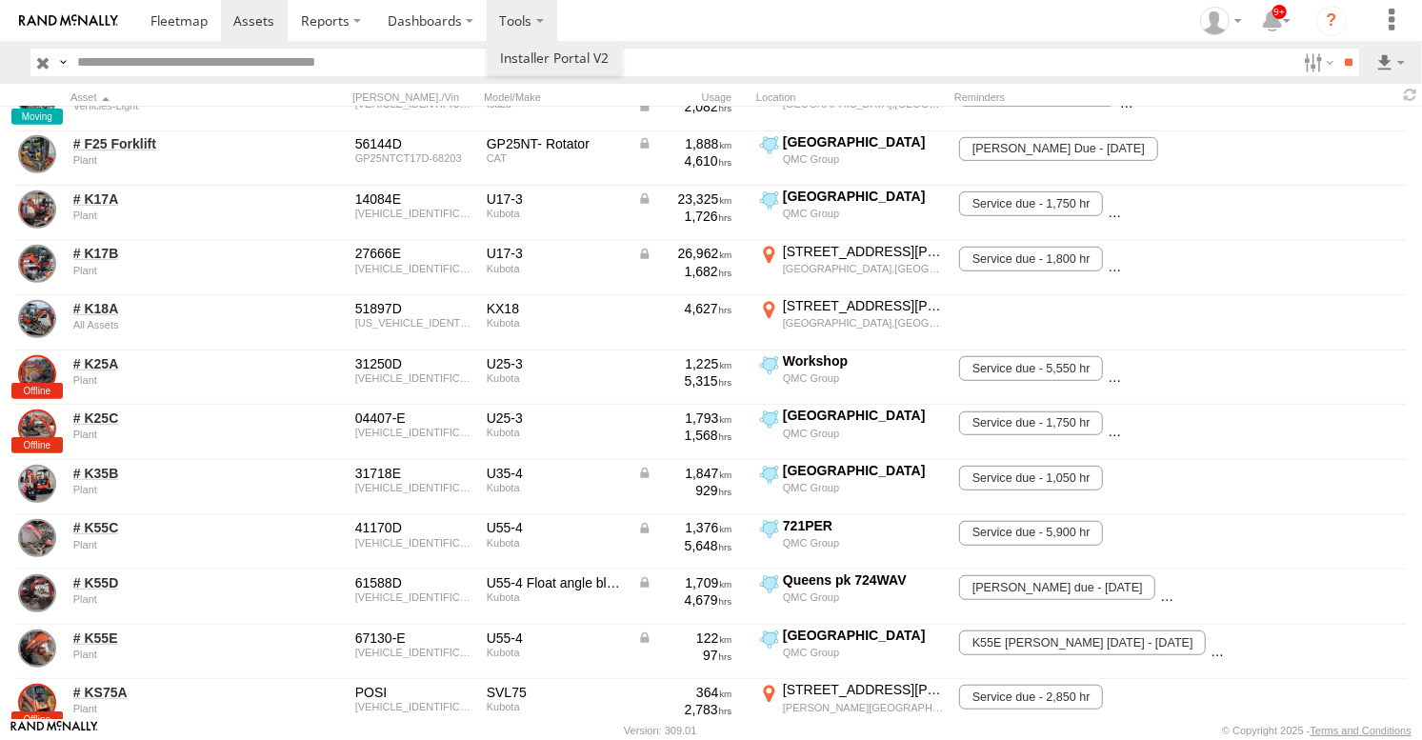 Image resolution: width=1422 pixels, height=740 pixels. Describe the element at coordinates (166, 638) in the screenshot. I see `a: # K55E` at that location.